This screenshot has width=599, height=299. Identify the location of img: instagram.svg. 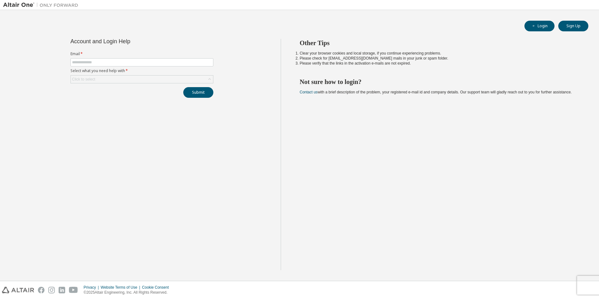
(51, 290).